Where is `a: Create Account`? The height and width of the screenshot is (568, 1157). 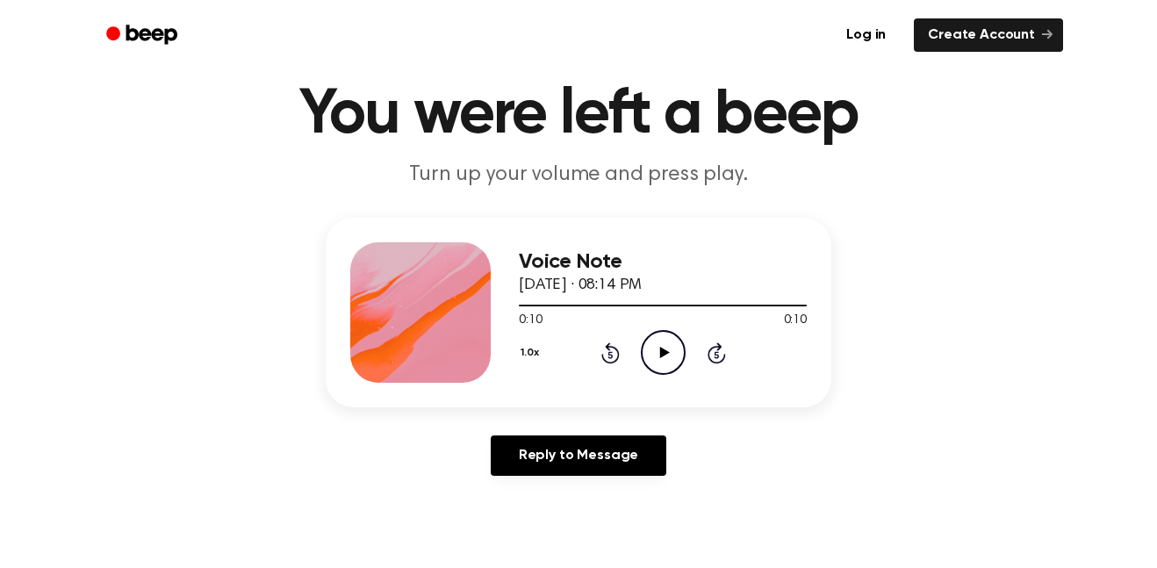 a: Create Account is located at coordinates (988, 35).